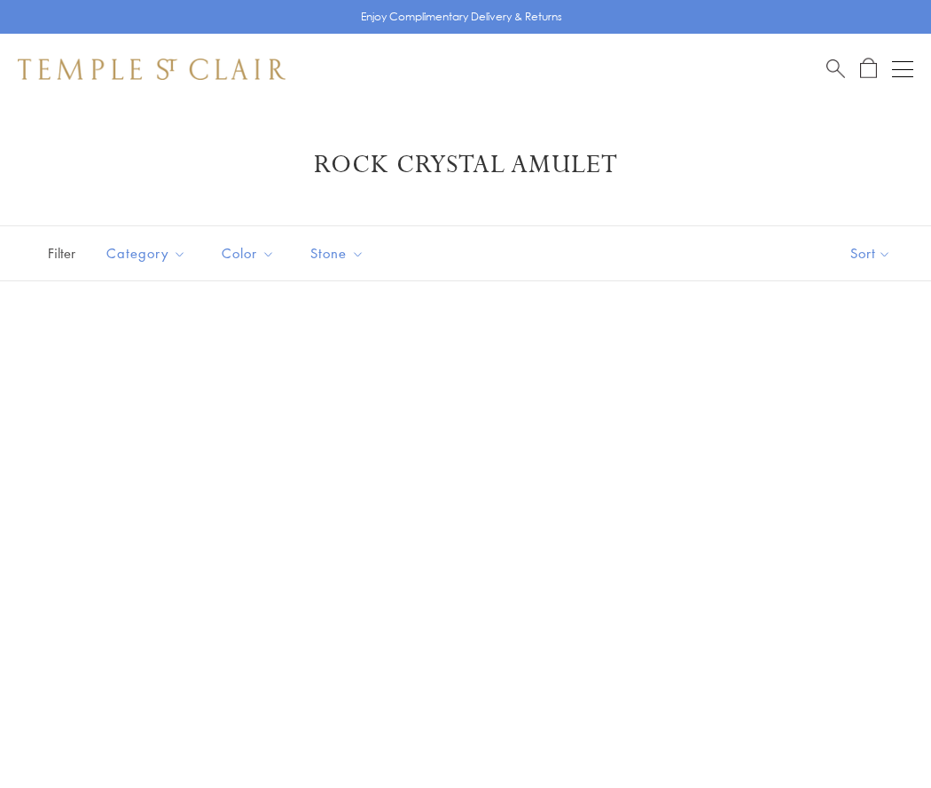  Describe the element at coordinates (152, 69) in the screenshot. I see `img: Temple St. Clair` at that location.